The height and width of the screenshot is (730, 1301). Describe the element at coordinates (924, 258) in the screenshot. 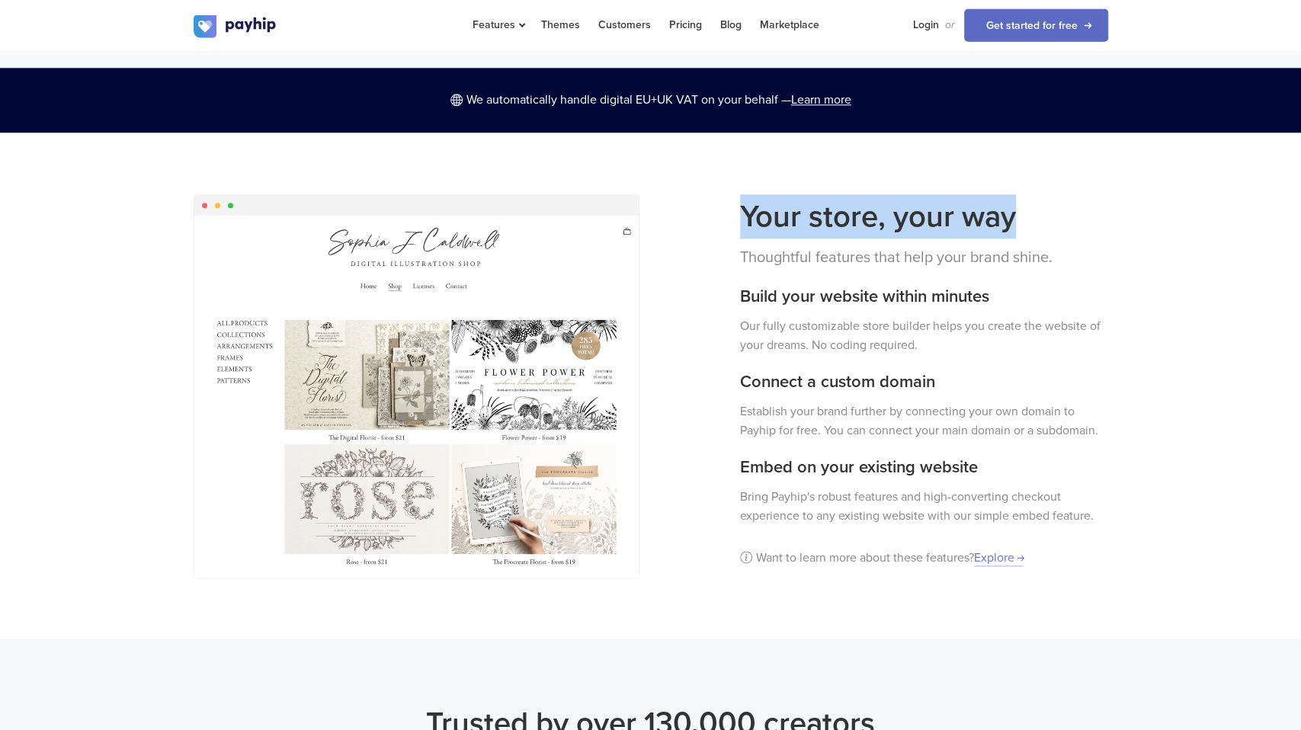

I see `p: Thoughtful features that help your brand shine.` at that location.